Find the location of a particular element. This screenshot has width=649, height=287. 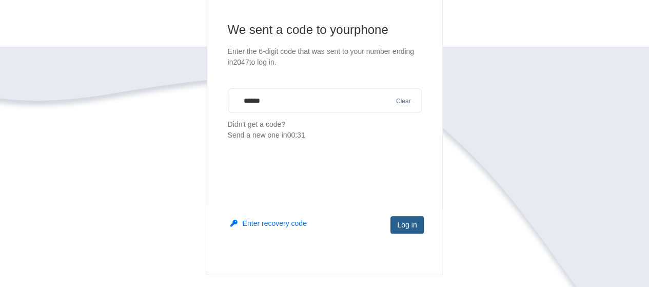

button: Clear is located at coordinates (403, 101).